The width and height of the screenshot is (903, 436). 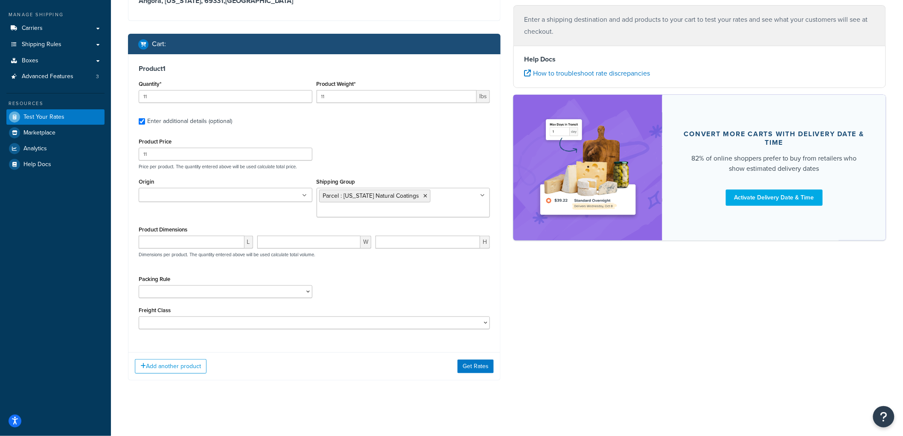 I want to click on a: Analytics, so click(x=55, y=148).